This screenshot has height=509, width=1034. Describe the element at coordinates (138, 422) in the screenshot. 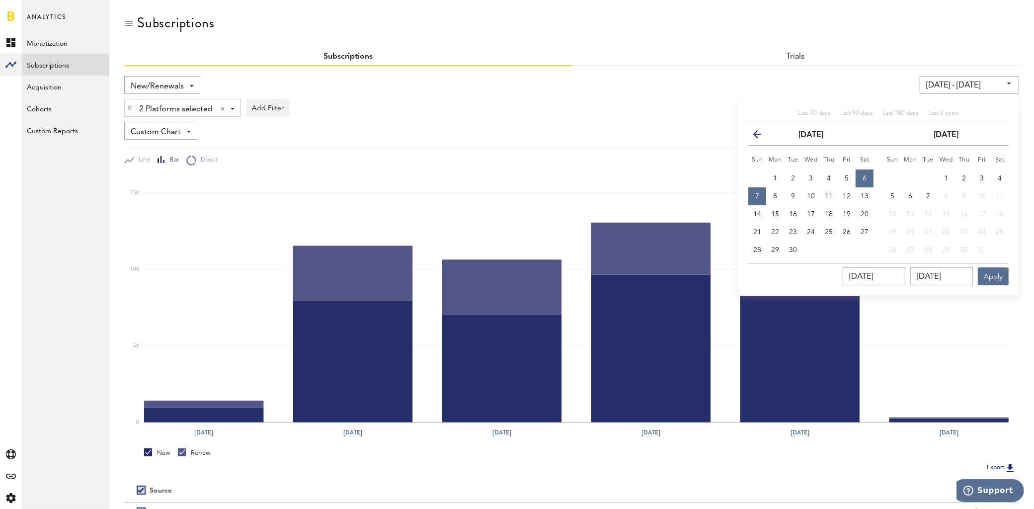

I see `text: 0` at that location.